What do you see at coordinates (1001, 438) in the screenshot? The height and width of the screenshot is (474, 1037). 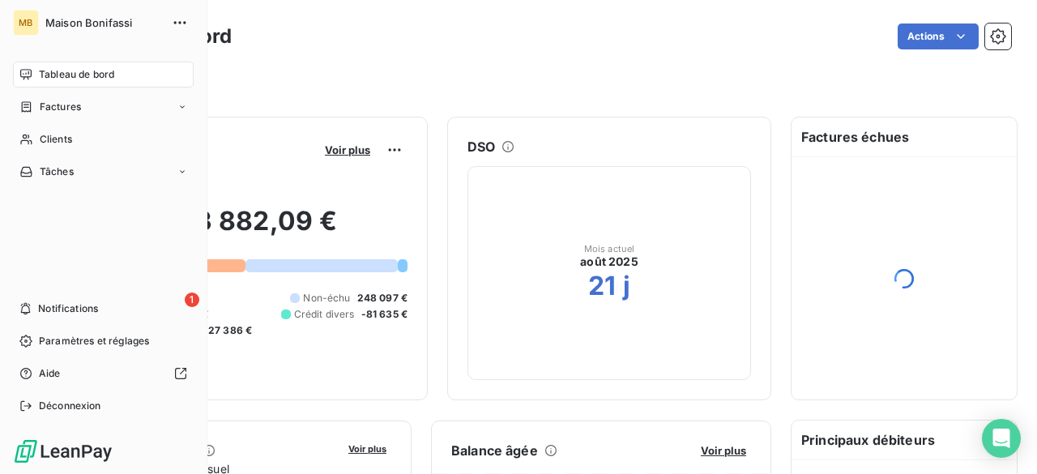 I see `div: Open Intercom Messenger` at bounding box center [1001, 438].